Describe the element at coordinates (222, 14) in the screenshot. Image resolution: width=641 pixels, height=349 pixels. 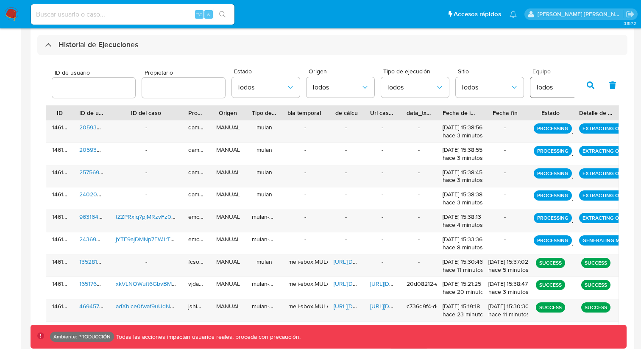
I see `button: search-icon` at that location.